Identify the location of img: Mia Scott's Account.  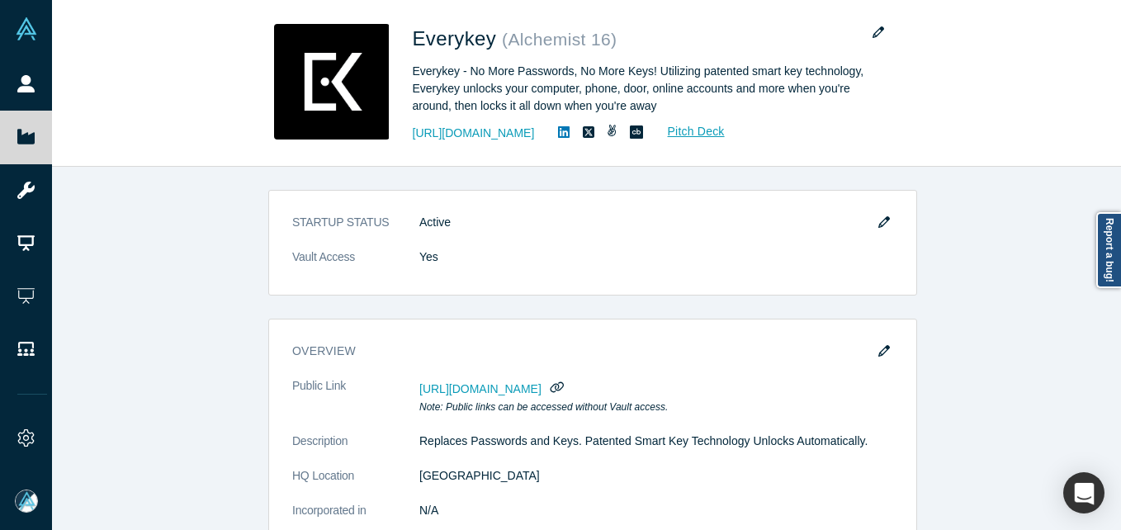
(26, 501).